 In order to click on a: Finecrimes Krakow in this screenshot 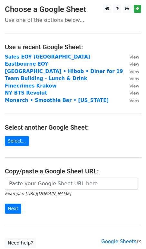, I will do `click(31, 86)`.